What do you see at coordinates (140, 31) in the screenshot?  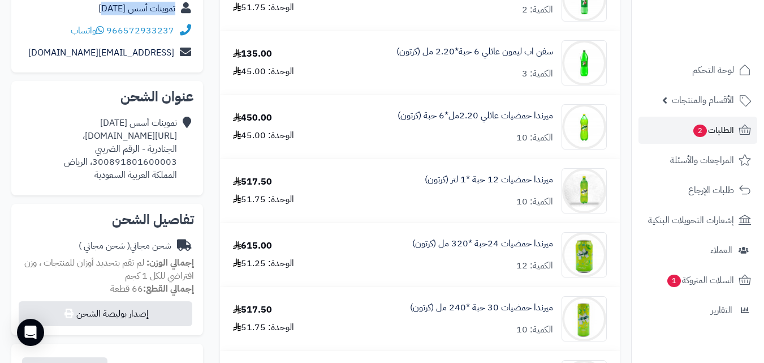 I see `a: 966572933237` at bounding box center [140, 31].